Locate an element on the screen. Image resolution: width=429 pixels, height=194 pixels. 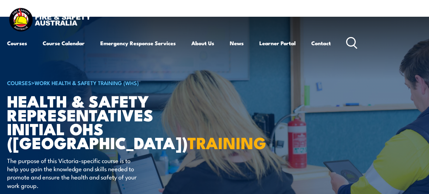
a: Emergency Response Services is located at coordinates (138, 43).